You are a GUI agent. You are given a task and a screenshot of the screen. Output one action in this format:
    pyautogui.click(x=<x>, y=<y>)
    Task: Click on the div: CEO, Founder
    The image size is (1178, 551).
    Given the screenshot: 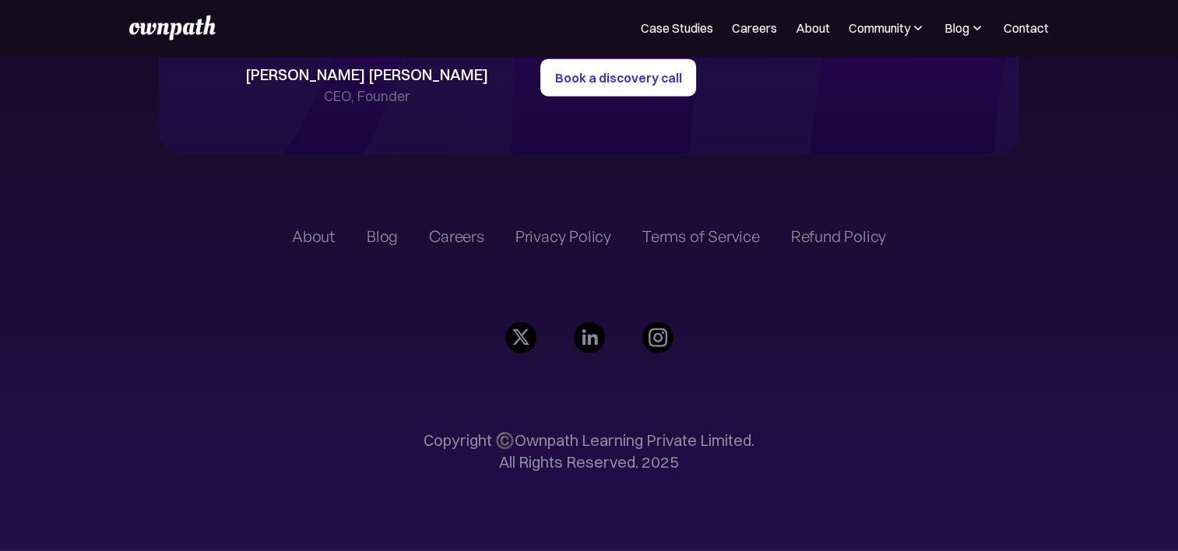 What is the action you would take?
    pyautogui.click(x=367, y=97)
    